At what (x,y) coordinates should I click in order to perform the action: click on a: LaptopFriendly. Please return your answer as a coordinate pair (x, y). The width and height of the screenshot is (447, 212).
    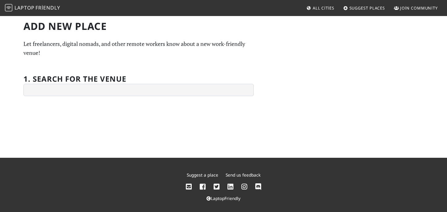
    Looking at the image, I should click on (224, 198).